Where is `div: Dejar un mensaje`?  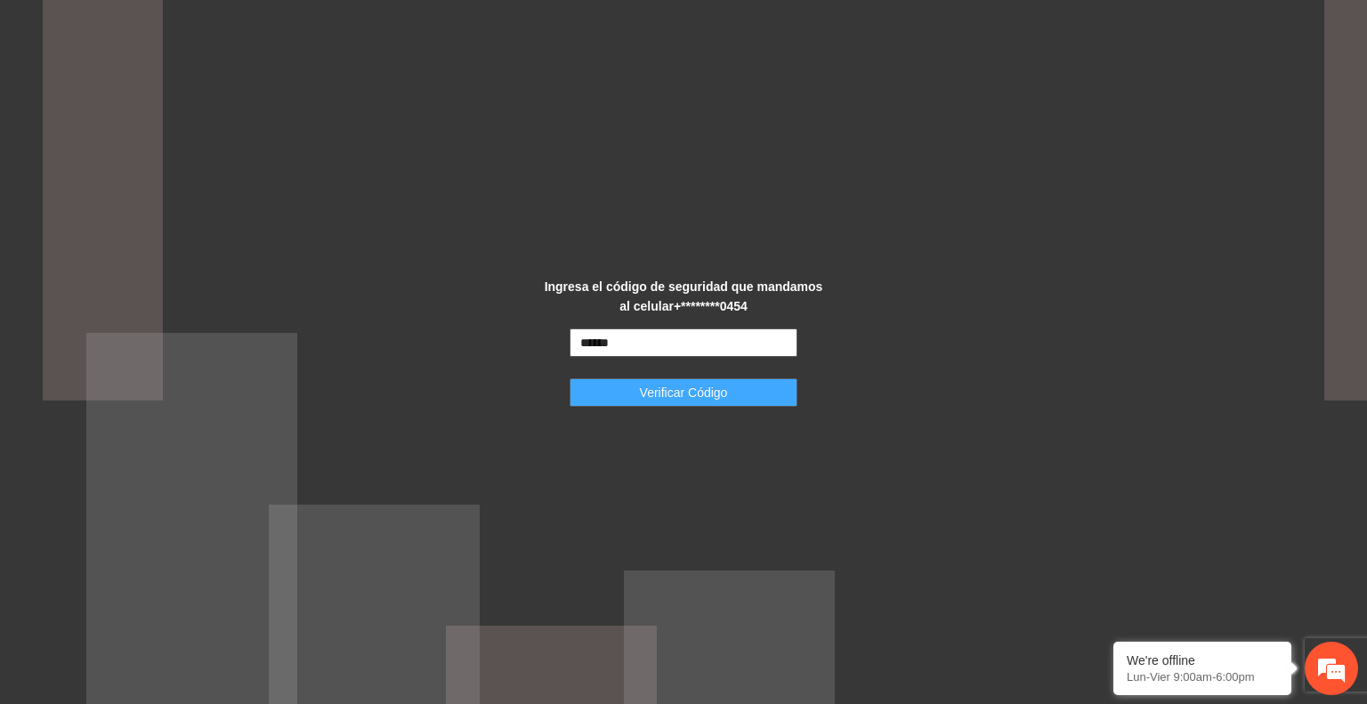 div: Dejar un mensaje is located at coordinates (196, 102).